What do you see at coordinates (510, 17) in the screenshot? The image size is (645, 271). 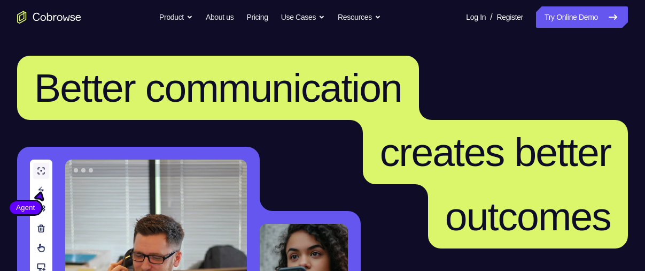 I see `a: Register` at bounding box center [510, 17].